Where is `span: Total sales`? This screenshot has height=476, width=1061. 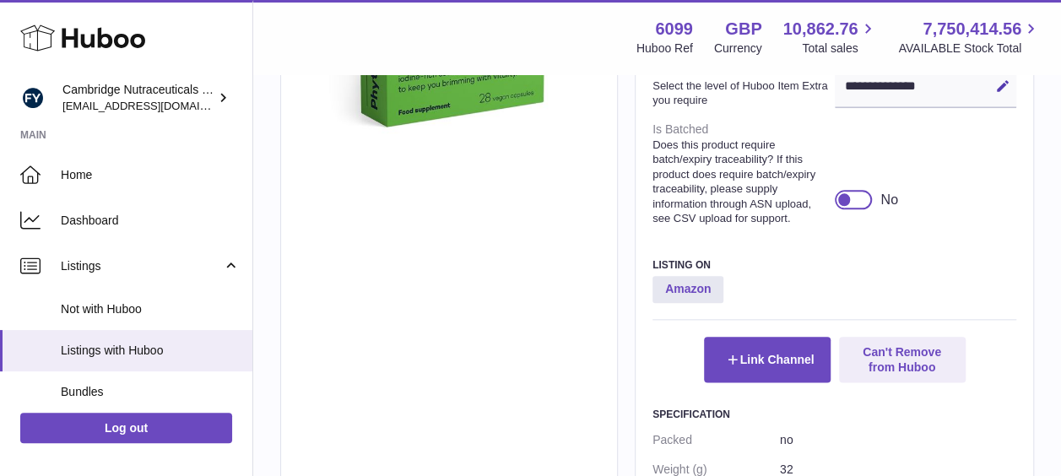
span: Total sales is located at coordinates (839, 48).